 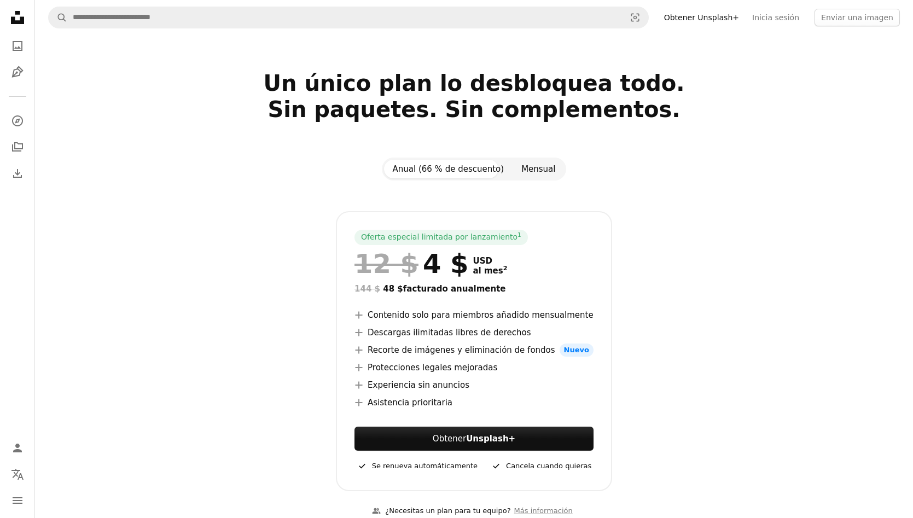 What do you see at coordinates (18, 46) in the screenshot?
I see `a: Fotos` at bounding box center [18, 46].